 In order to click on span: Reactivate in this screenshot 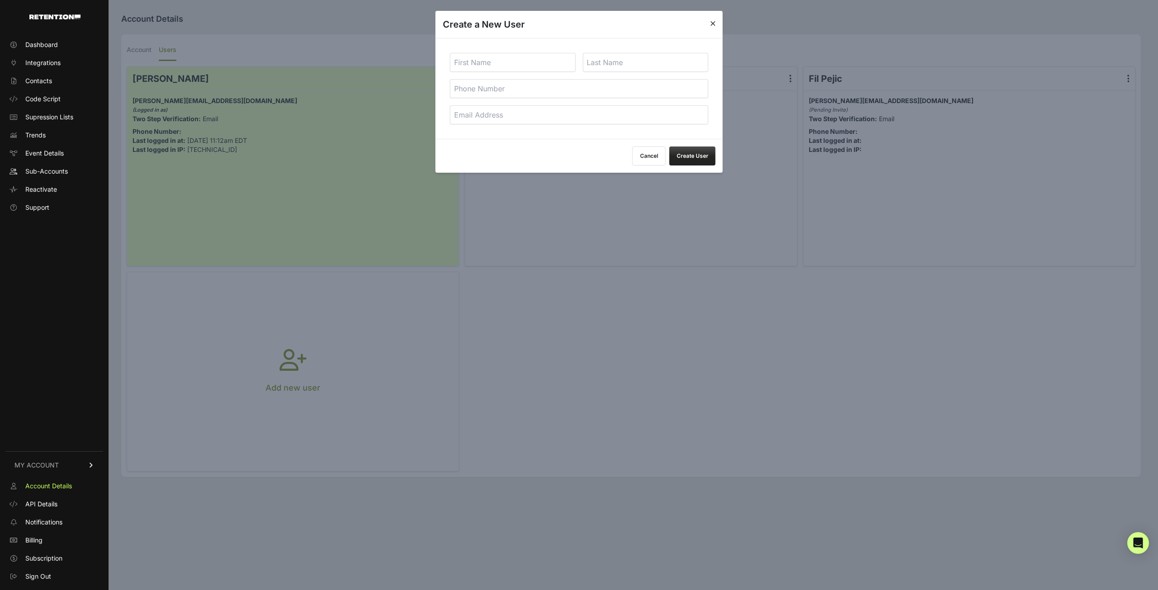, I will do `click(41, 190)`.